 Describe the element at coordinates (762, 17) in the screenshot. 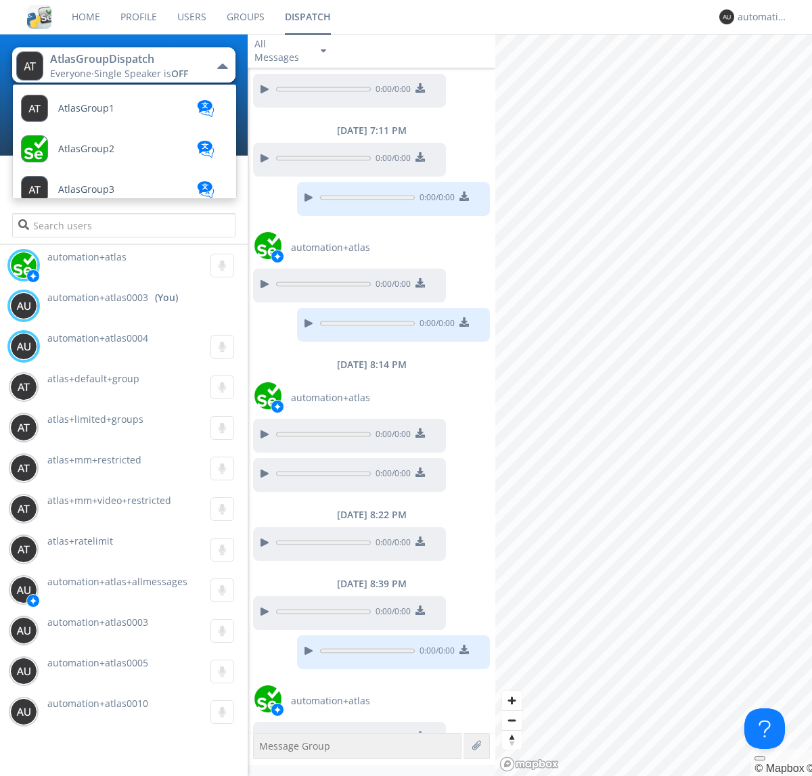

I see `div: automation+atlas0003` at that location.